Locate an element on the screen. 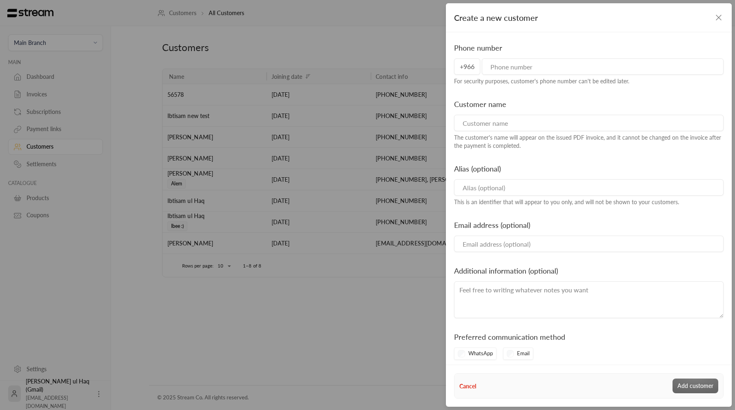 Image resolution: width=735 pixels, height=410 pixels. label: Phone number is located at coordinates (478, 48).